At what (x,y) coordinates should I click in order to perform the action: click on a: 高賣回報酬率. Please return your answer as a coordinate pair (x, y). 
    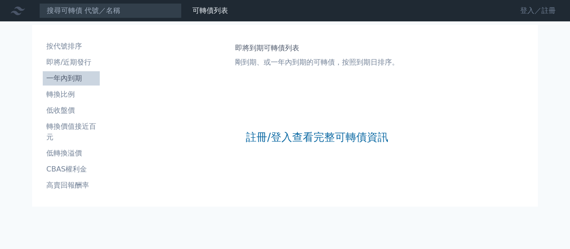
    Looking at the image, I should click on (71, 185).